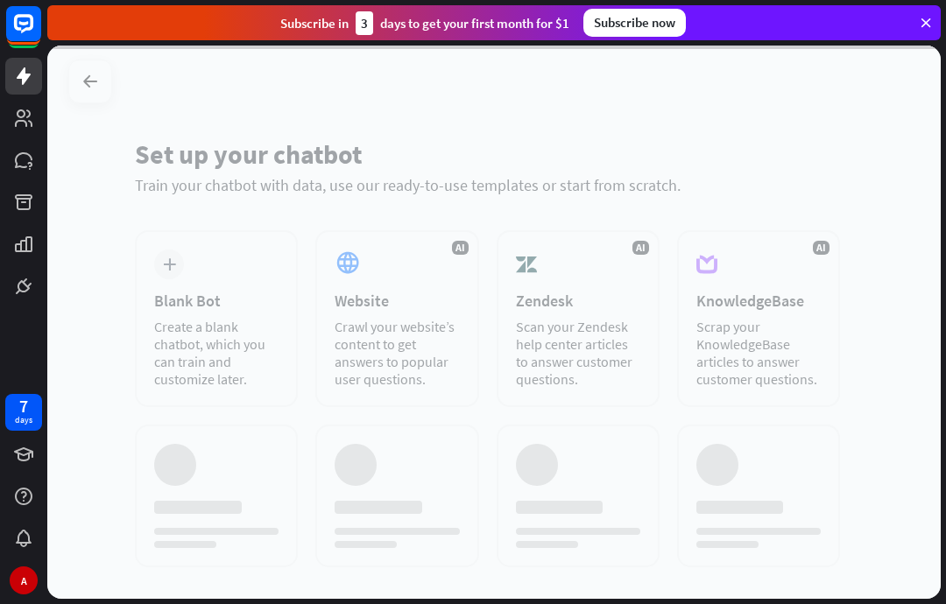  I want to click on div: 3, so click(364, 23).